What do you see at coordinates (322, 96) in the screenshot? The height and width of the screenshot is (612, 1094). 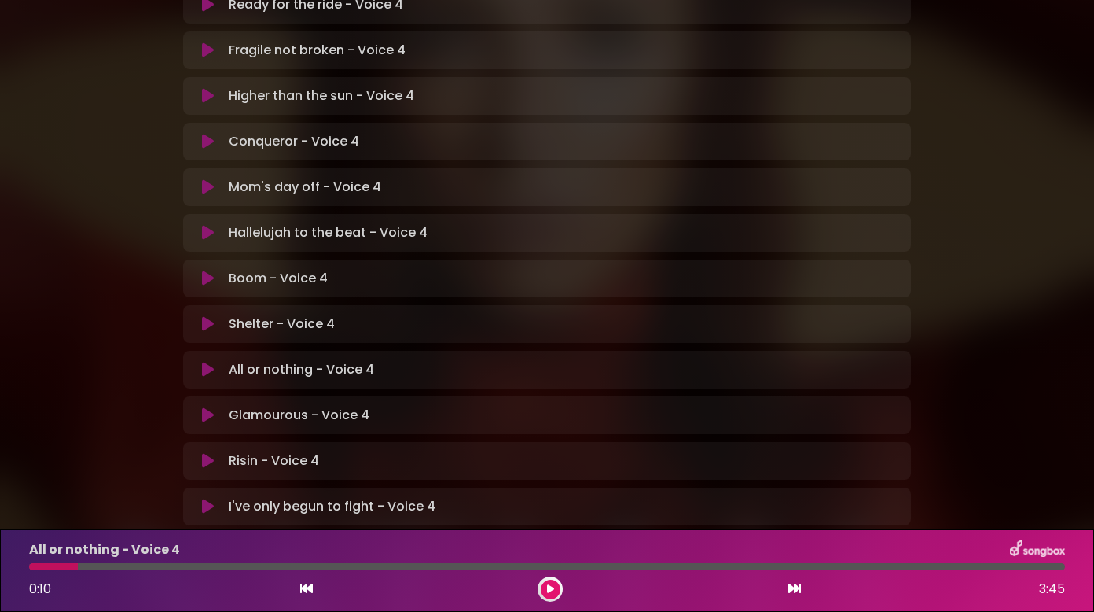 I see `p: Higher than the sun - Voice 4` at bounding box center [322, 96].